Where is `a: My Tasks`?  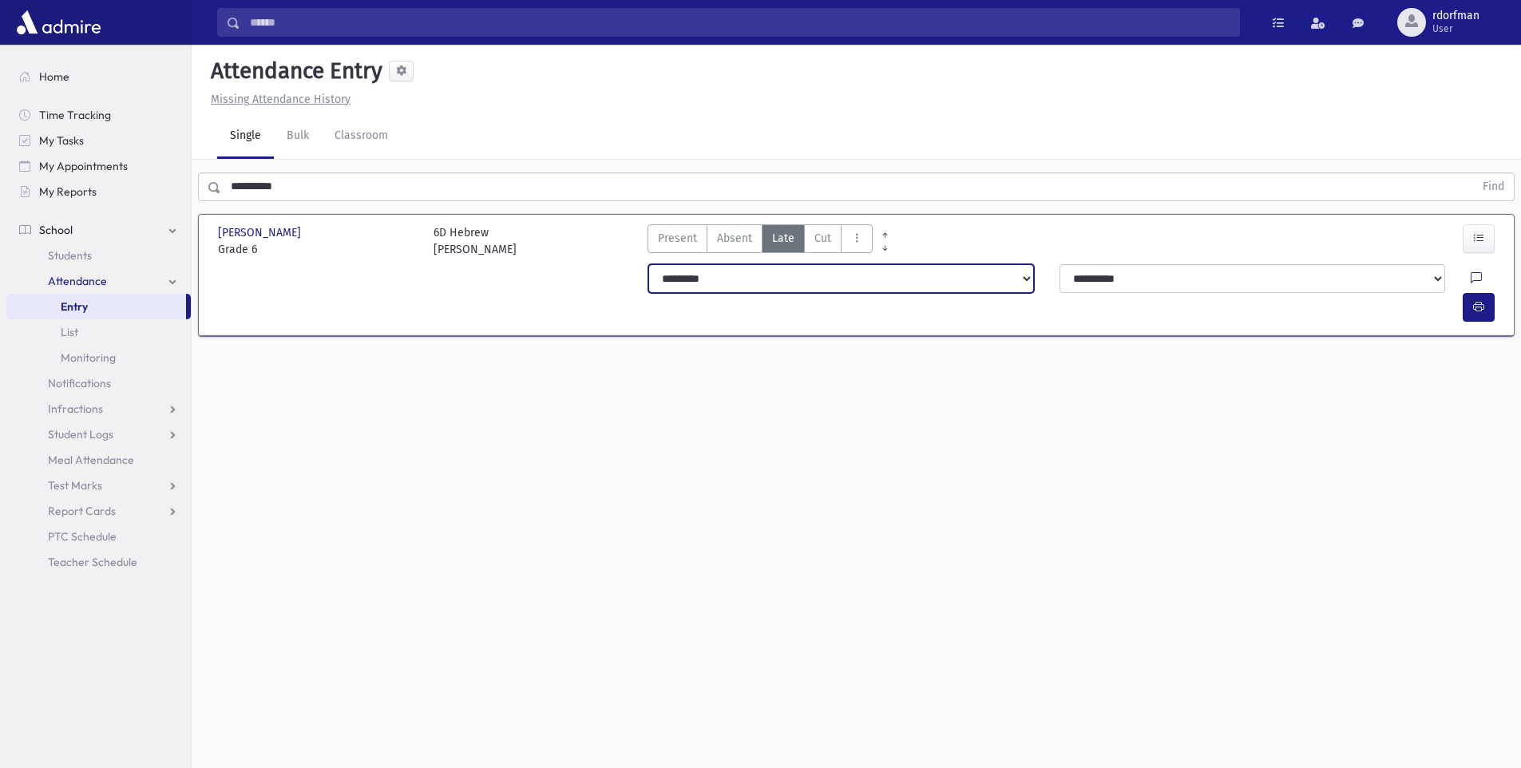
a: My Tasks is located at coordinates (98, 141).